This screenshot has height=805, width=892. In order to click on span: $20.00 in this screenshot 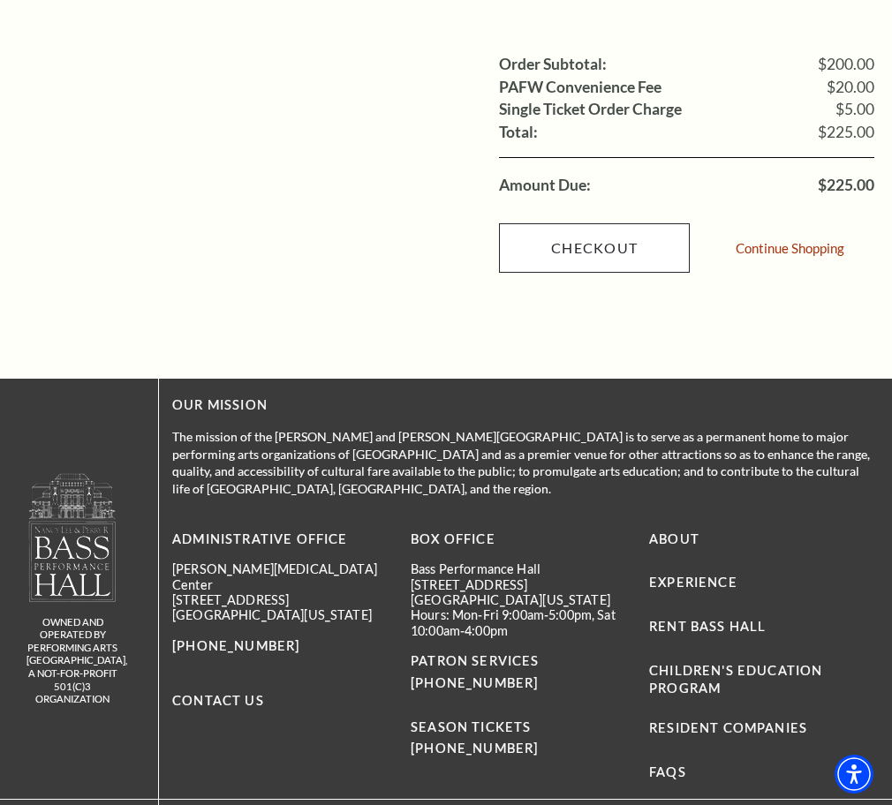, I will do `click(850, 87)`.